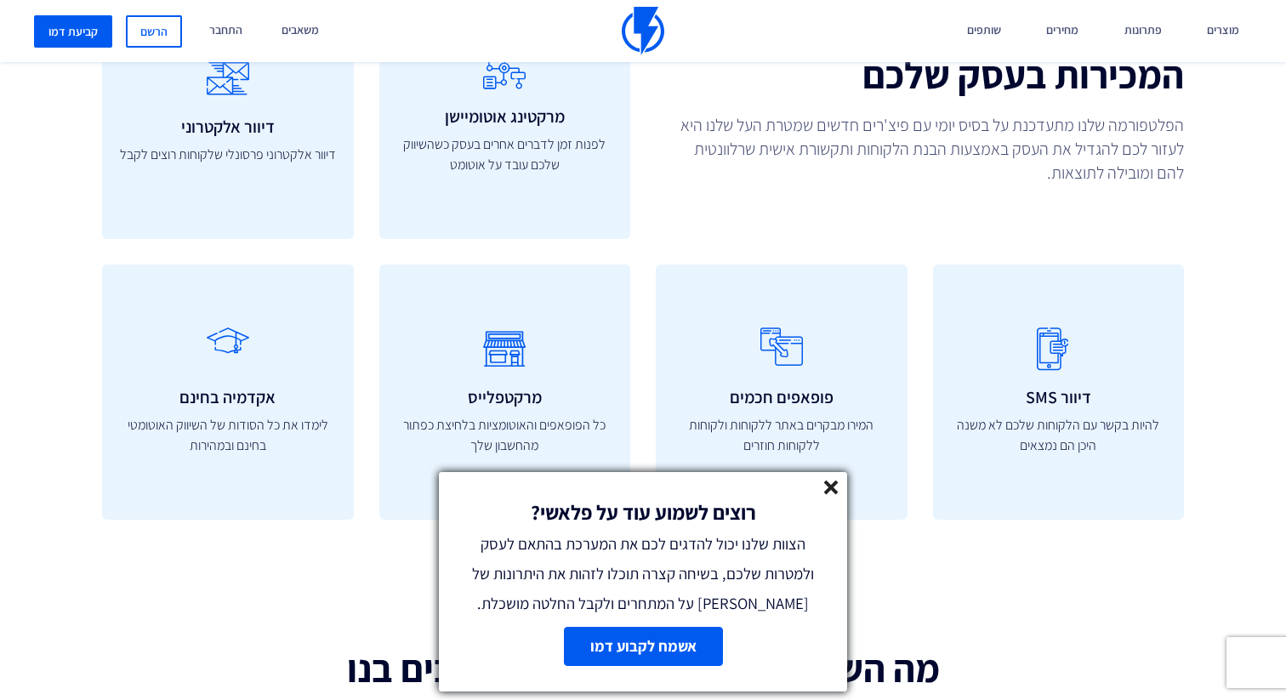  What do you see at coordinates (505, 117) in the screenshot?
I see `h3: מרקטינג אוטומיישן` at bounding box center [505, 117].